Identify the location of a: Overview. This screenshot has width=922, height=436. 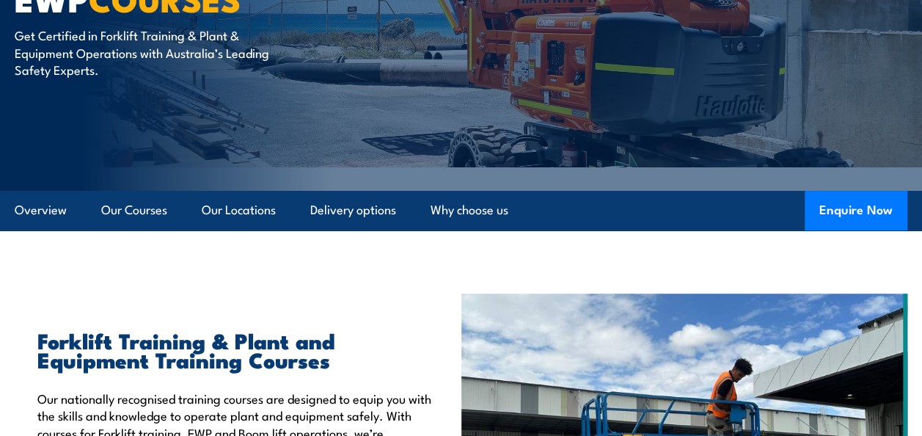
(40, 210).